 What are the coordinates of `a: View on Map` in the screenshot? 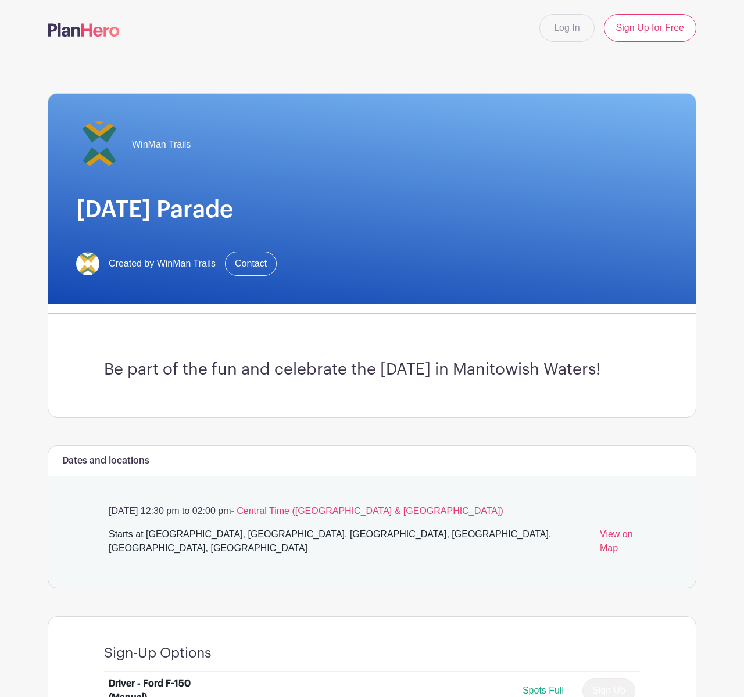 It's located at (619, 544).